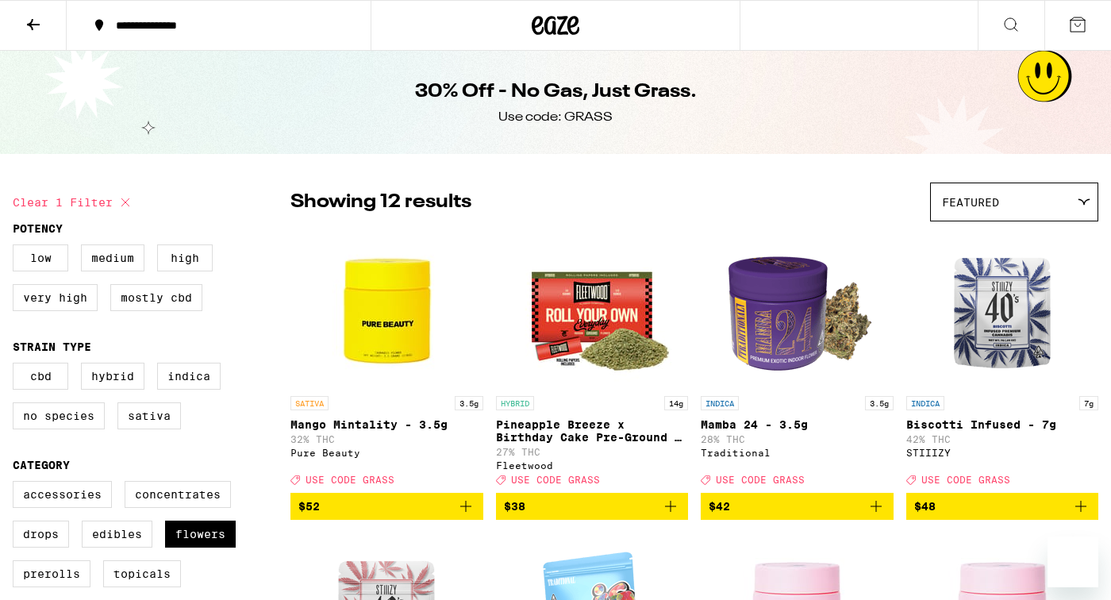 This screenshot has width=1111, height=600. I want to click on div: Use code: GRASS, so click(556, 117).